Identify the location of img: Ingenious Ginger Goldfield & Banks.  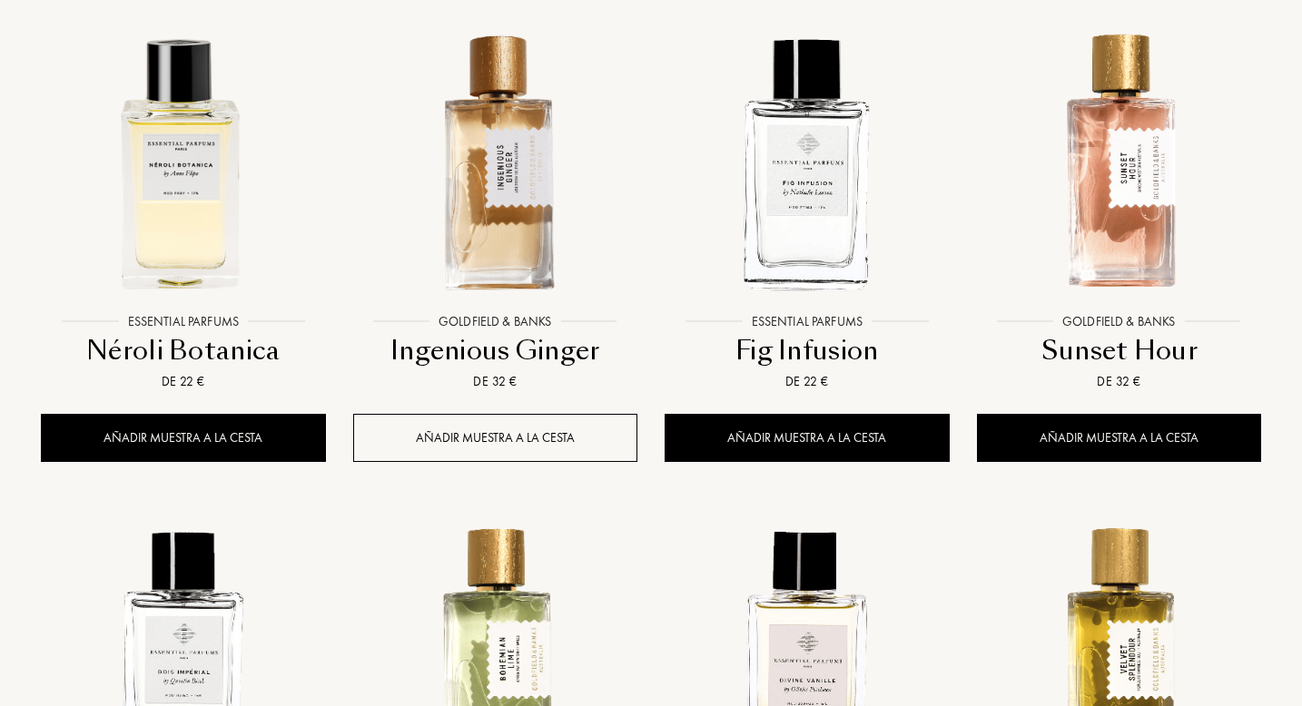
(495, 161).